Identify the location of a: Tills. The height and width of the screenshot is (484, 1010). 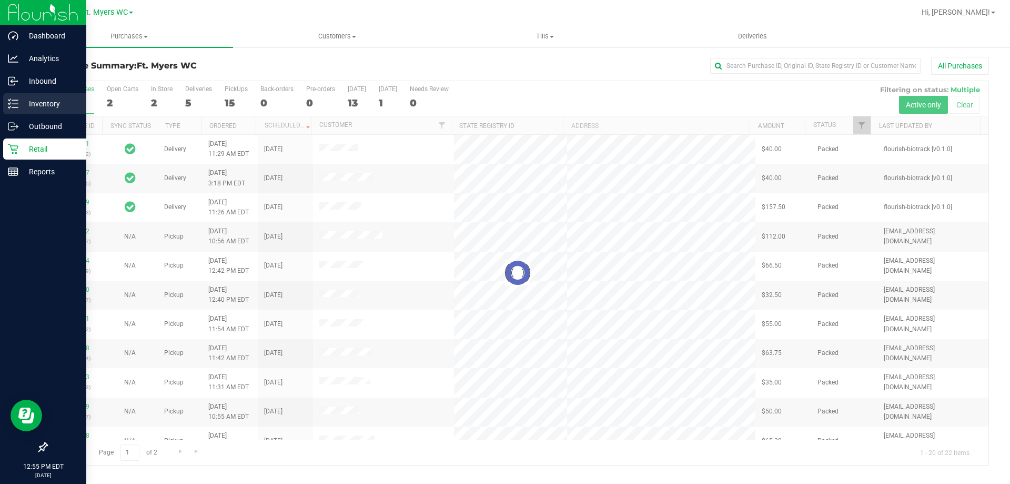
(545, 36).